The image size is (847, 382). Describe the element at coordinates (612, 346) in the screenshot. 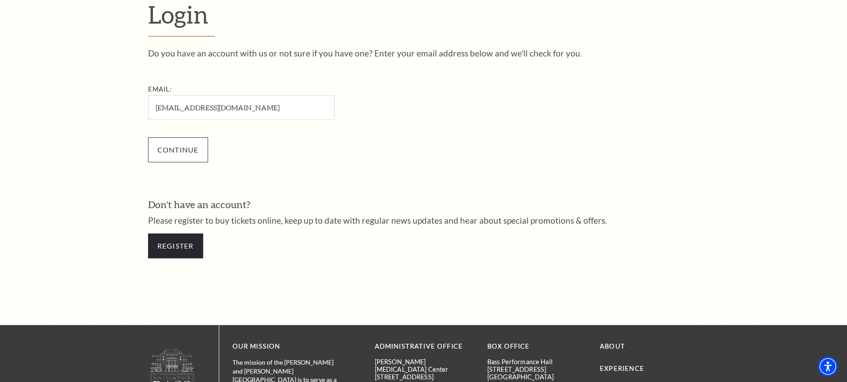

I see `a: About` at that location.